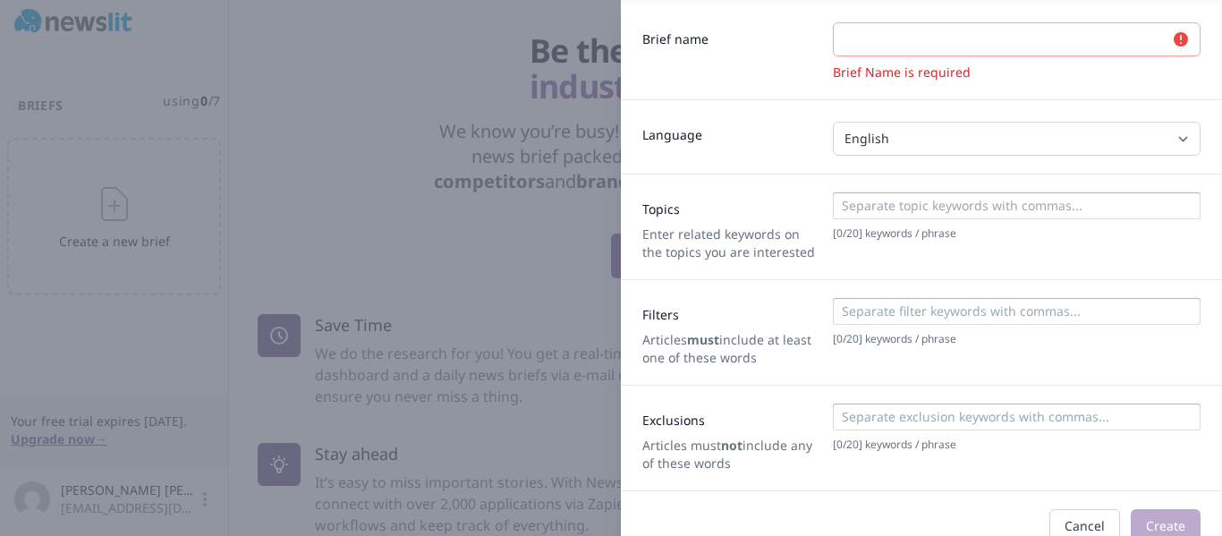  I want to click on label: Topics, so click(730, 206).